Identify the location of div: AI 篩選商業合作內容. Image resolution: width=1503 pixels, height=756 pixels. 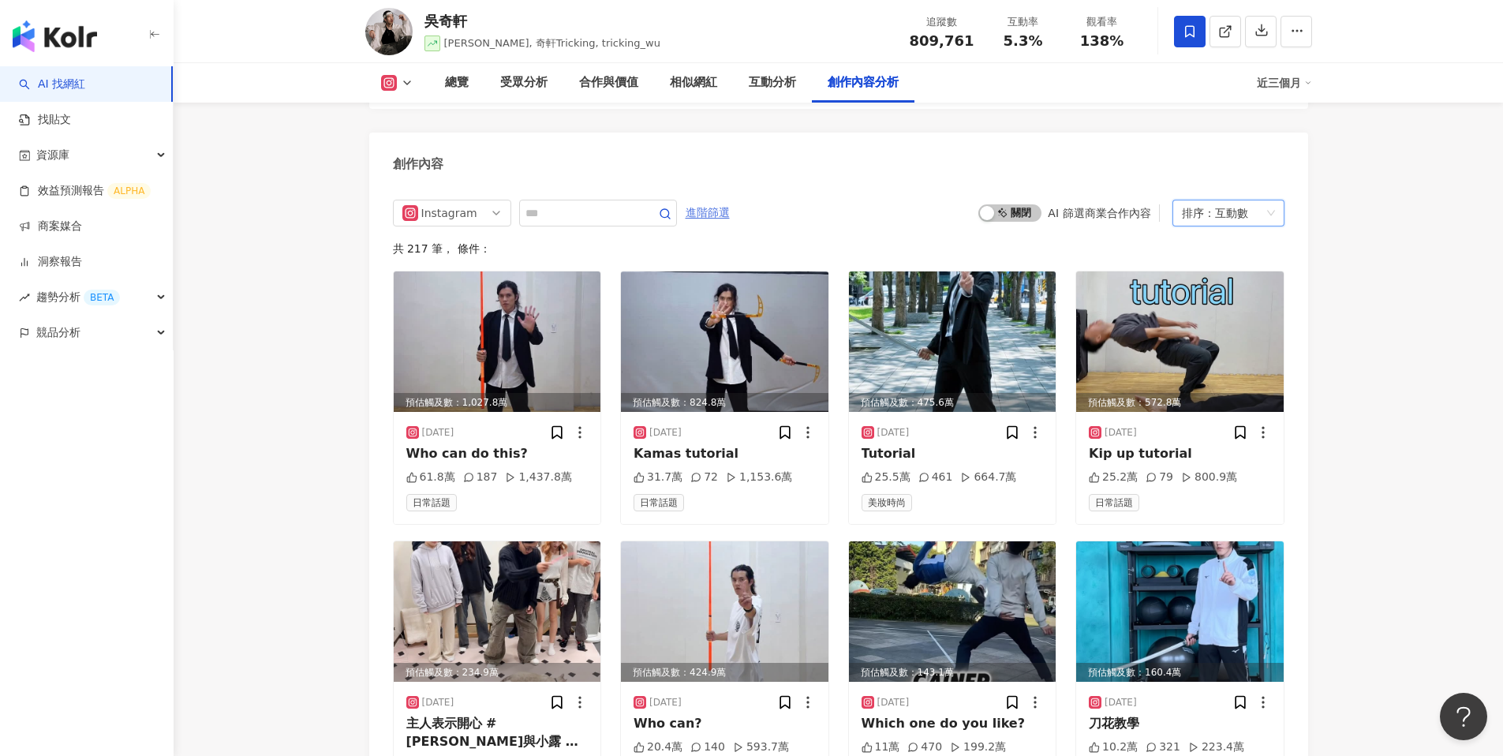
(1099, 213).